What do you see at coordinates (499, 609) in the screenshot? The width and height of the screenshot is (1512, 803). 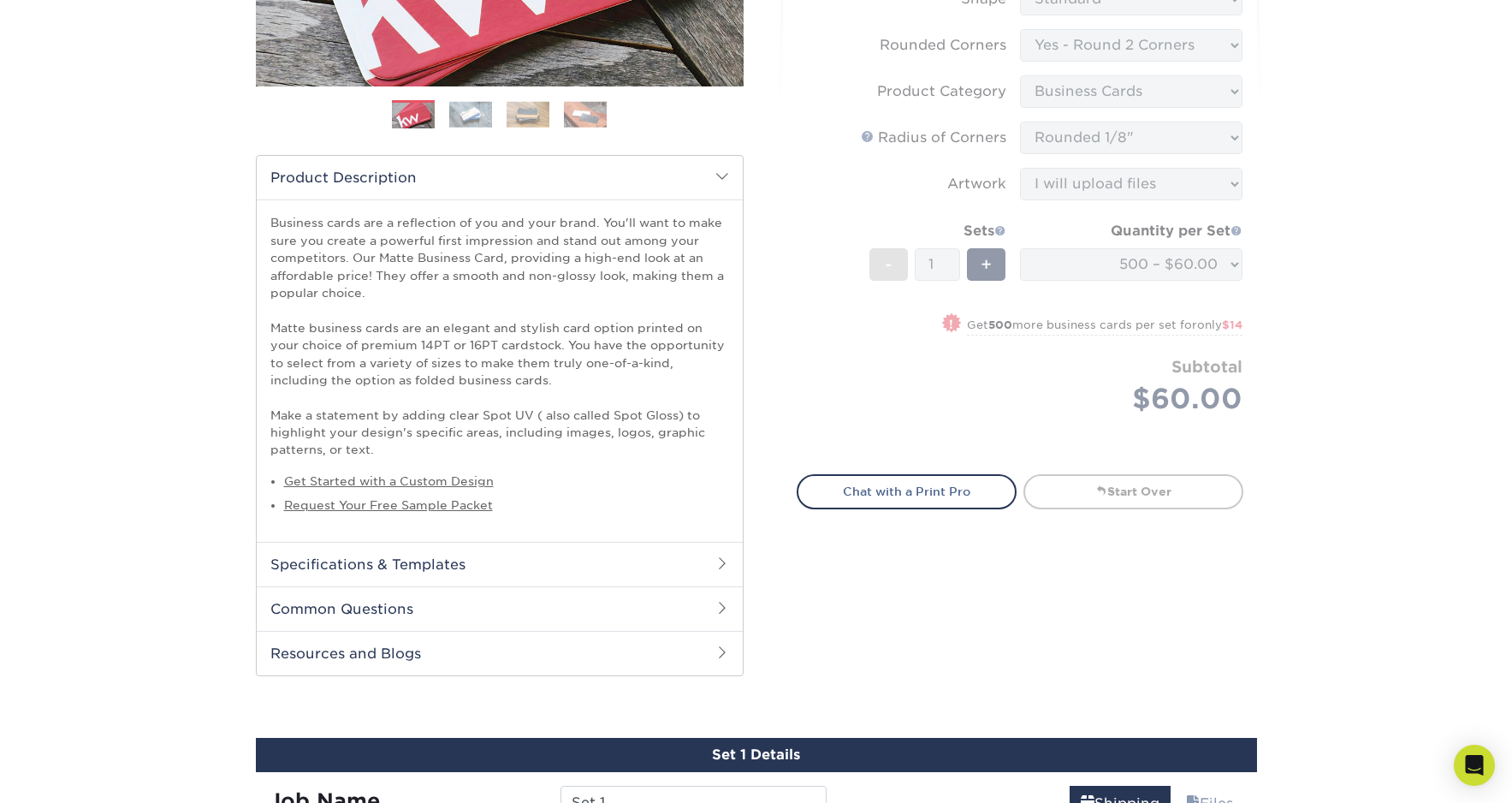 I see `h2: Common Questions` at bounding box center [499, 609].